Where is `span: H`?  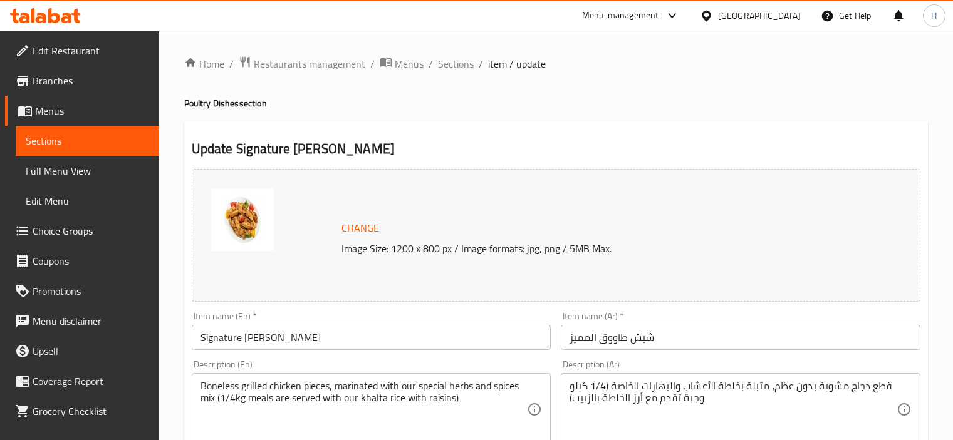
span: H is located at coordinates (933, 16).